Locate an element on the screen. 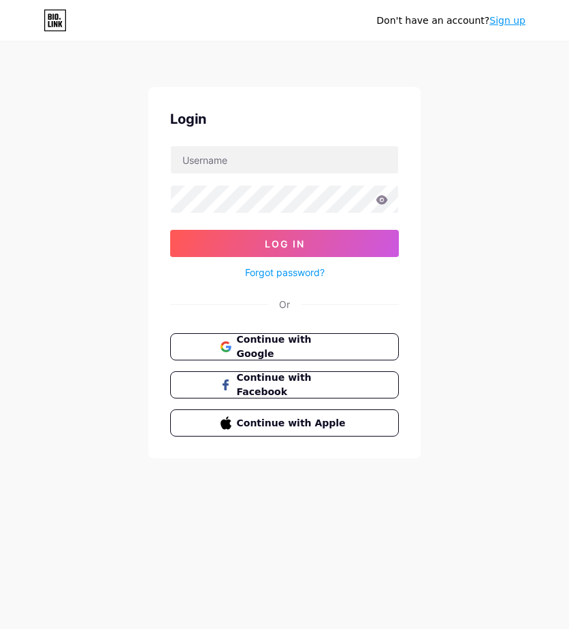 Image resolution: width=569 pixels, height=629 pixels. span: Log In is located at coordinates (284, 244).